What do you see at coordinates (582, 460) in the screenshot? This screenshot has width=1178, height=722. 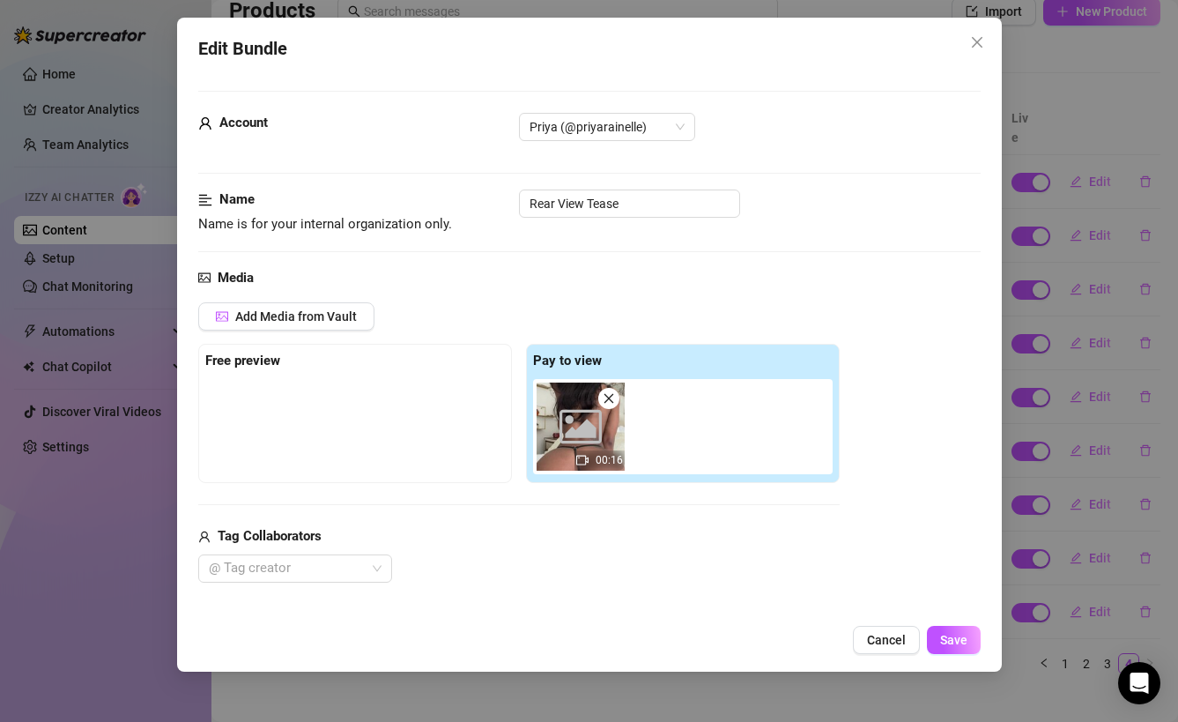 I see `span: video-camera` at bounding box center [582, 460].